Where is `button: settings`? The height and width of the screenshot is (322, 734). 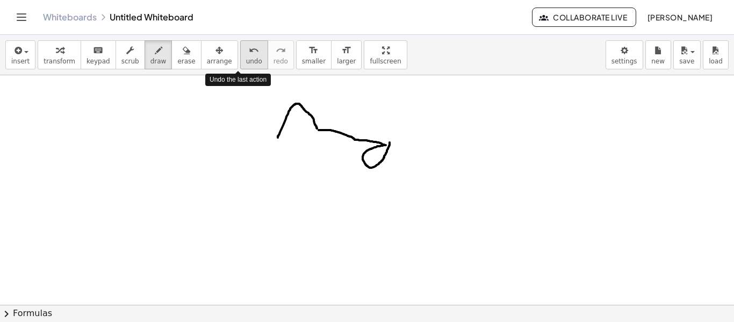
button: settings is located at coordinates (625, 55).